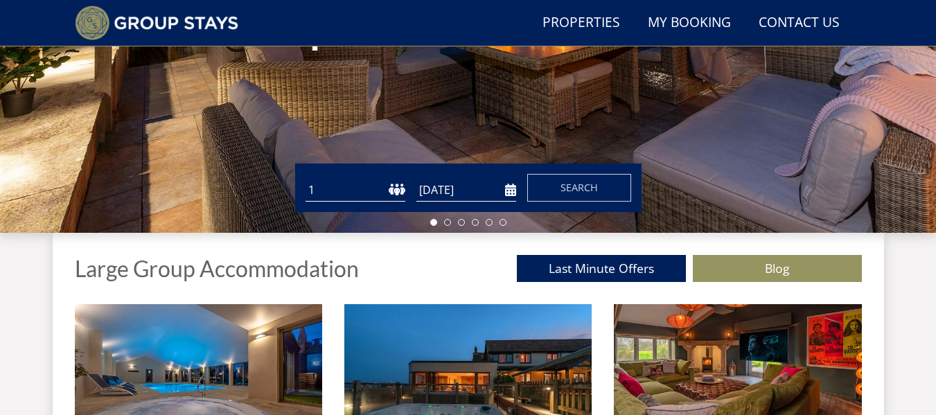 Image resolution: width=936 pixels, height=415 pixels. I want to click on input: Arrival Date, so click(466, 190).